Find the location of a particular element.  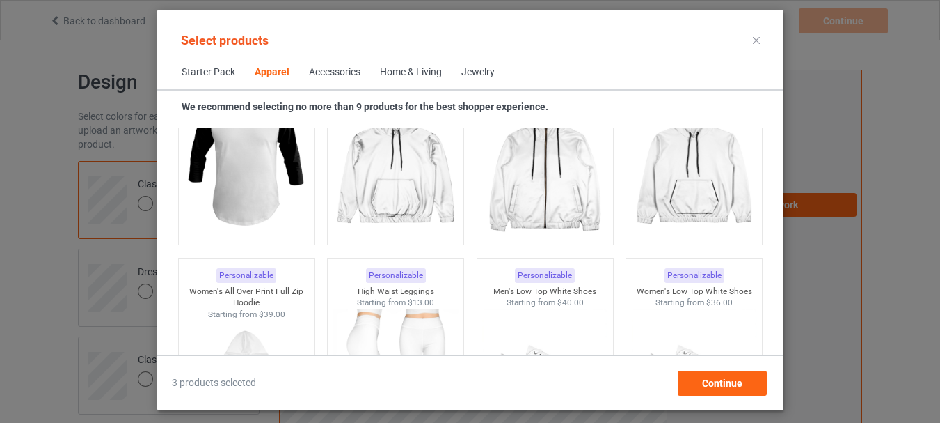

div: Accessories is located at coordinates (335, 72).